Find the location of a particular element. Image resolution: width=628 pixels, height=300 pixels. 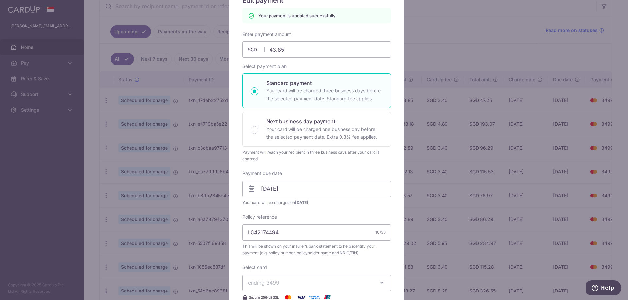

p: Your payment is updated successfully is located at coordinates (297, 16).